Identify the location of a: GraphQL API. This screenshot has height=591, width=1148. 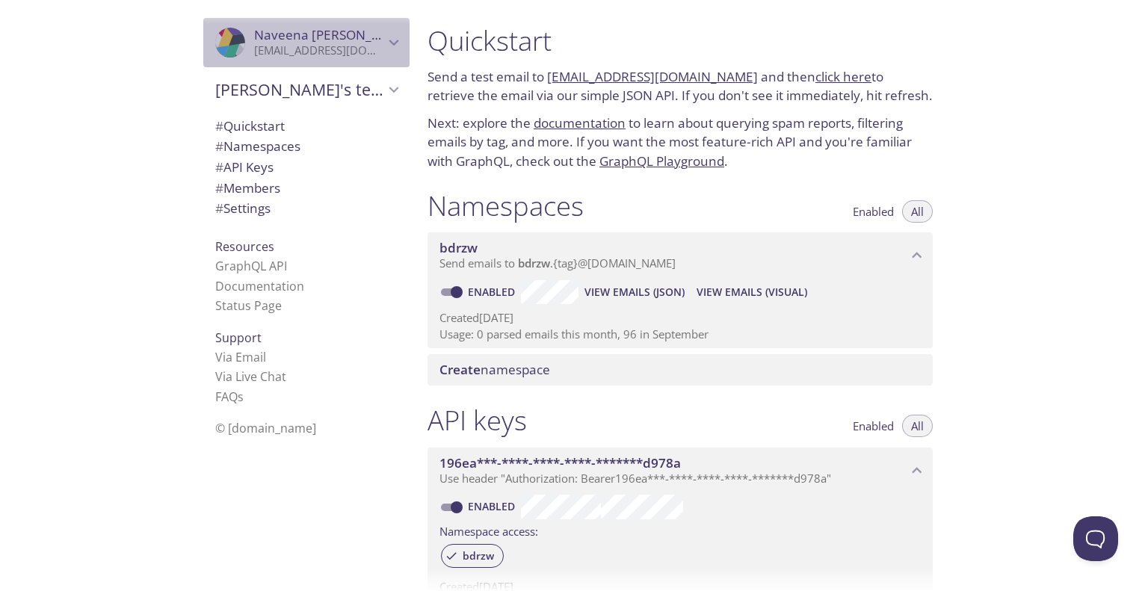
(251, 266).